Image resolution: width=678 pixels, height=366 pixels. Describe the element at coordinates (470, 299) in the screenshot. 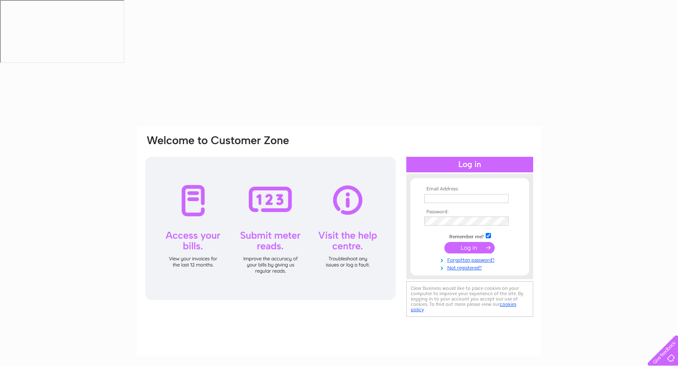

I see `div: Clear Business would like to place cookies on your computer to improve your experience of the sit...` at that location.